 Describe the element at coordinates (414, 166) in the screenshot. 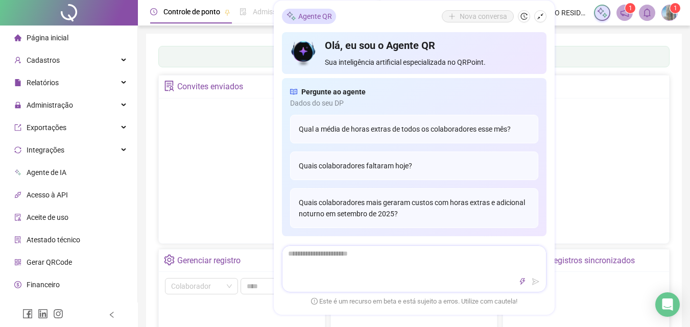

I see `div: Quais colaboradores faltaram hoje?` at that location.